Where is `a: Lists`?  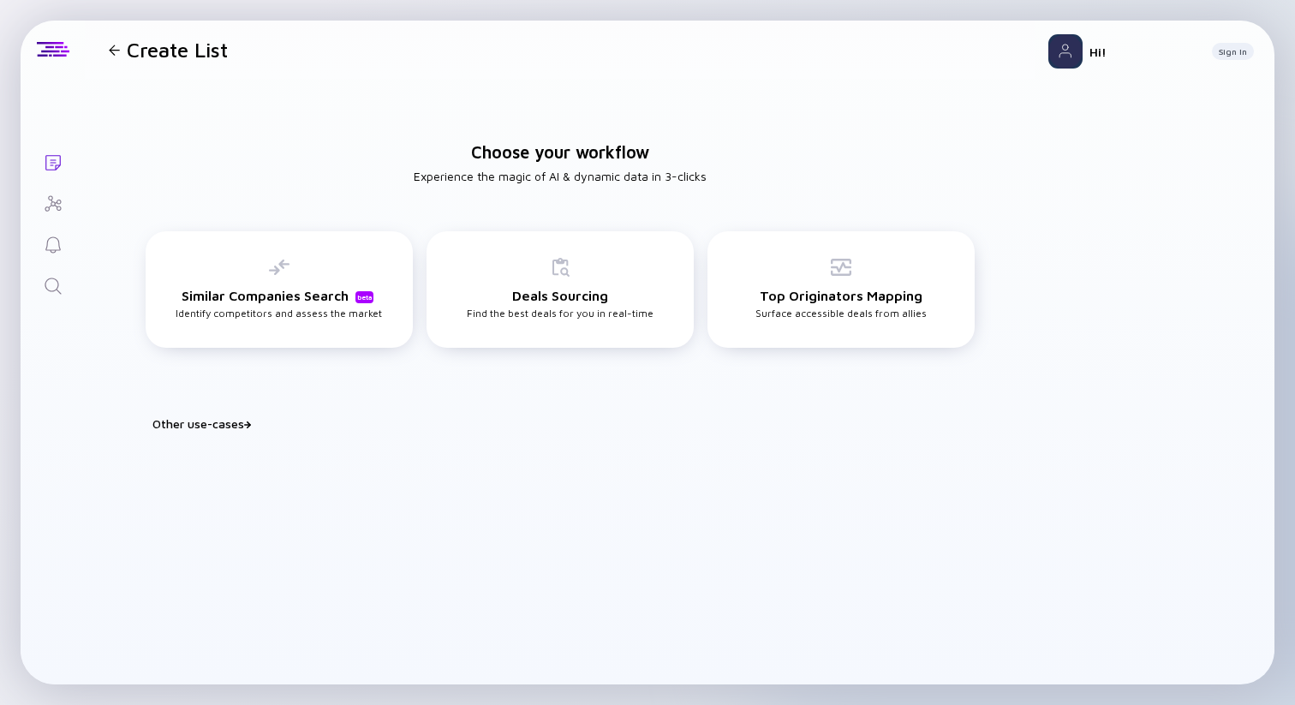 a: Lists is located at coordinates (52, 161).